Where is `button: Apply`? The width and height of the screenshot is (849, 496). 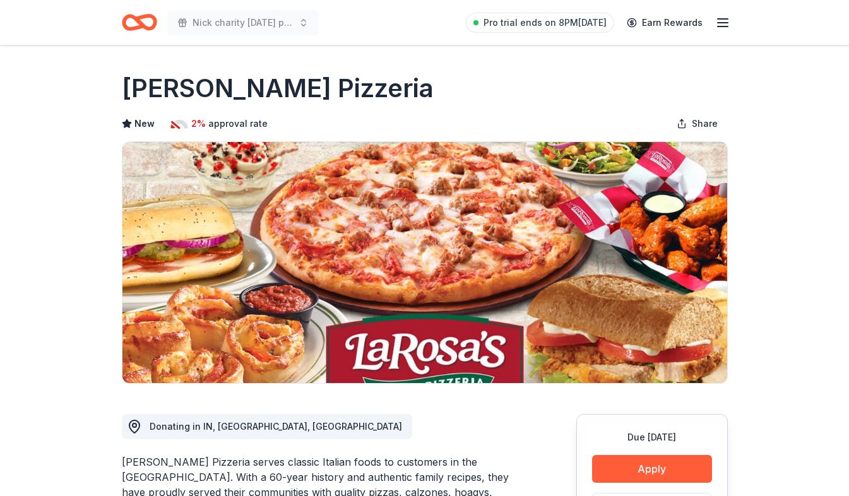
button: Apply is located at coordinates (652, 469).